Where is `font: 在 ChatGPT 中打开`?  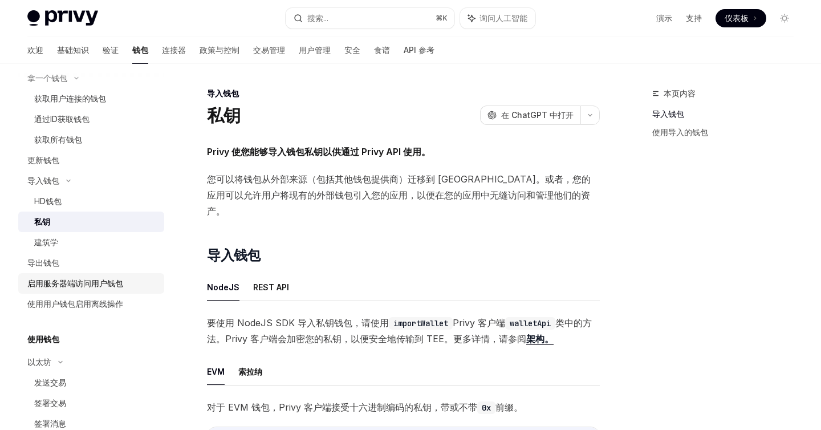 font: 在 ChatGPT 中打开 is located at coordinates (537, 115).